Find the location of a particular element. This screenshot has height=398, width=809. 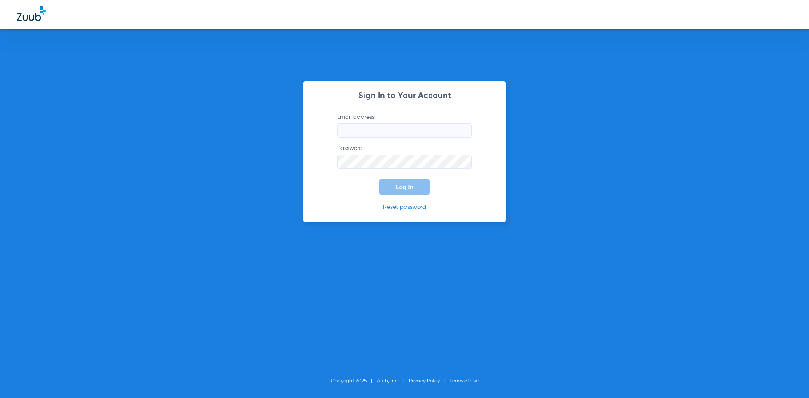

label: Password is located at coordinates (404, 156).